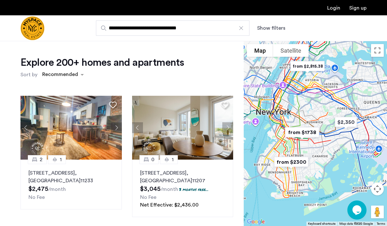 This screenshot has width=387, height=226. I want to click on span: 0, so click(153, 160).